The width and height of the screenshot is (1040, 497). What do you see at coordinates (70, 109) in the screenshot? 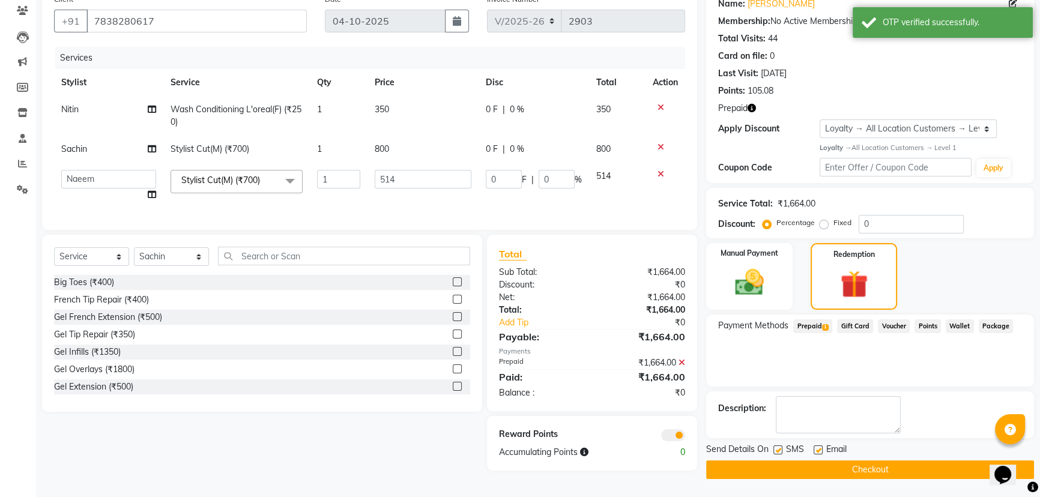
I see `span: Nitin` at bounding box center [70, 109].